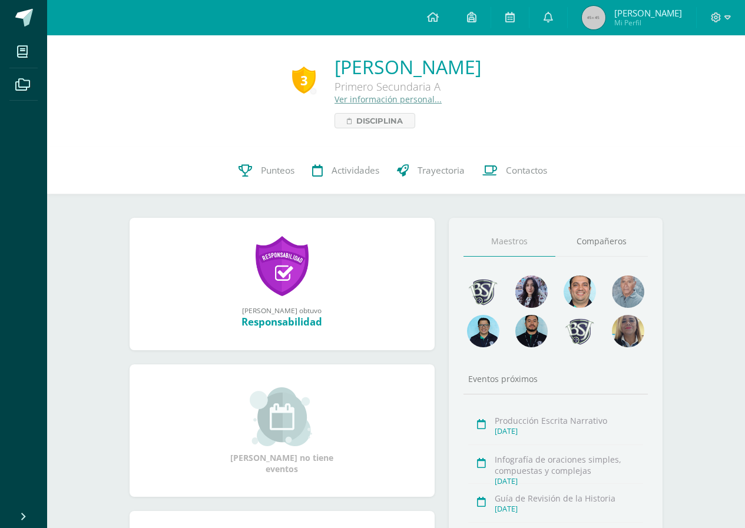 The width and height of the screenshot is (745, 528). What do you see at coordinates (515, 171) in the screenshot?
I see `a: Contactos` at bounding box center [515, 171].